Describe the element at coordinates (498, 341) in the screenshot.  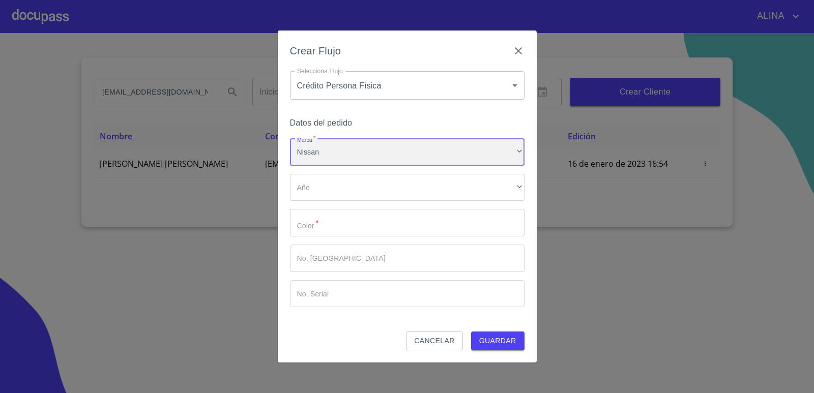
I see `span: Guardar` at that location.